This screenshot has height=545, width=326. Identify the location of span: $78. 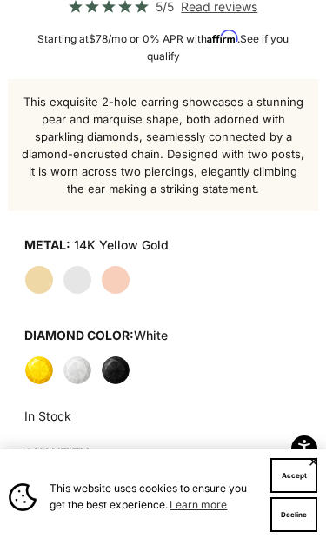
(98, 38).